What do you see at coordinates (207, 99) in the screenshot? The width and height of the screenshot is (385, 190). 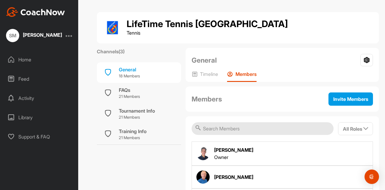 I see `h2: Members` at bounding box center [207, 99].